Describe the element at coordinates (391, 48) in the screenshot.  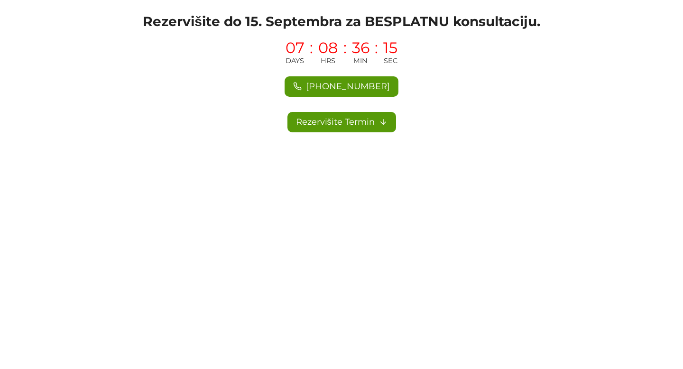
I see `span: 15` at that location.